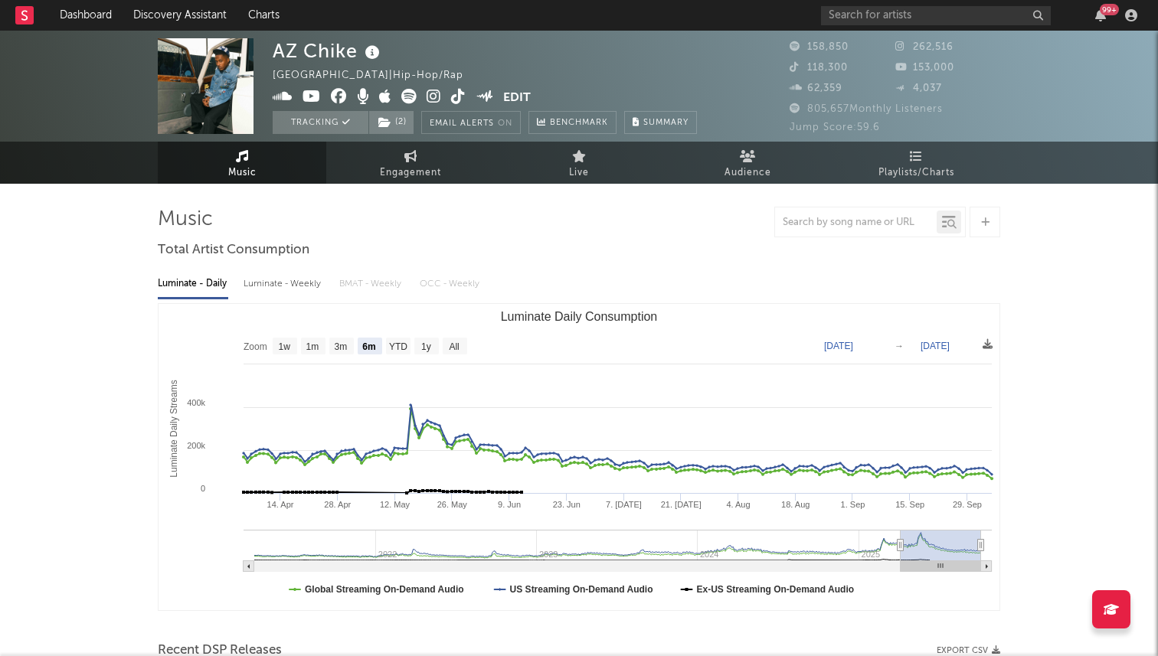  What do you see at coordinates (385, 590) in the screenshot?
I see `text: Global Streaming On-Demand Audio` at bounding box center [385, 590].